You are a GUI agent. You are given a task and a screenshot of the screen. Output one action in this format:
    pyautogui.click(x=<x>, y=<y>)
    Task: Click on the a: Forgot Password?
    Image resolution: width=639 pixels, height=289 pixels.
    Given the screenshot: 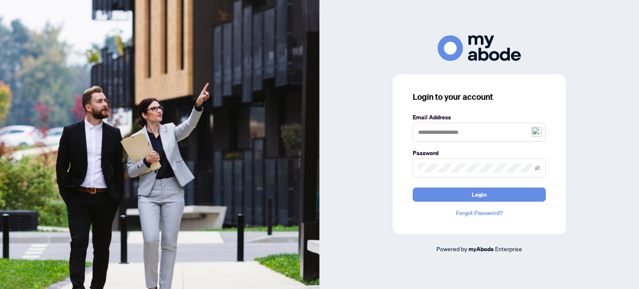 What is the action you would take?
    pyautogui.click(x=479, y=213)
    